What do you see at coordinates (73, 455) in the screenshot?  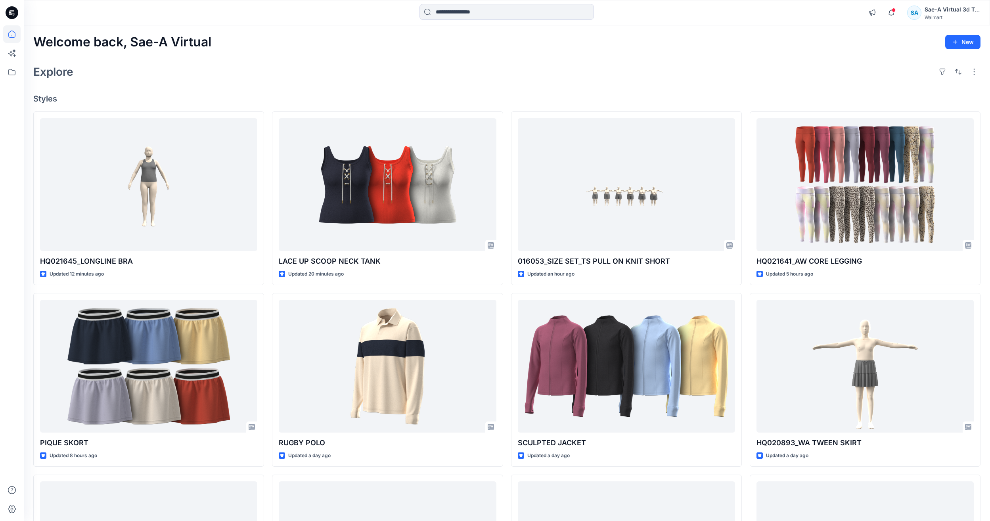 I see `p: Updated 8 hours ago` at bounding box center [73, 455].